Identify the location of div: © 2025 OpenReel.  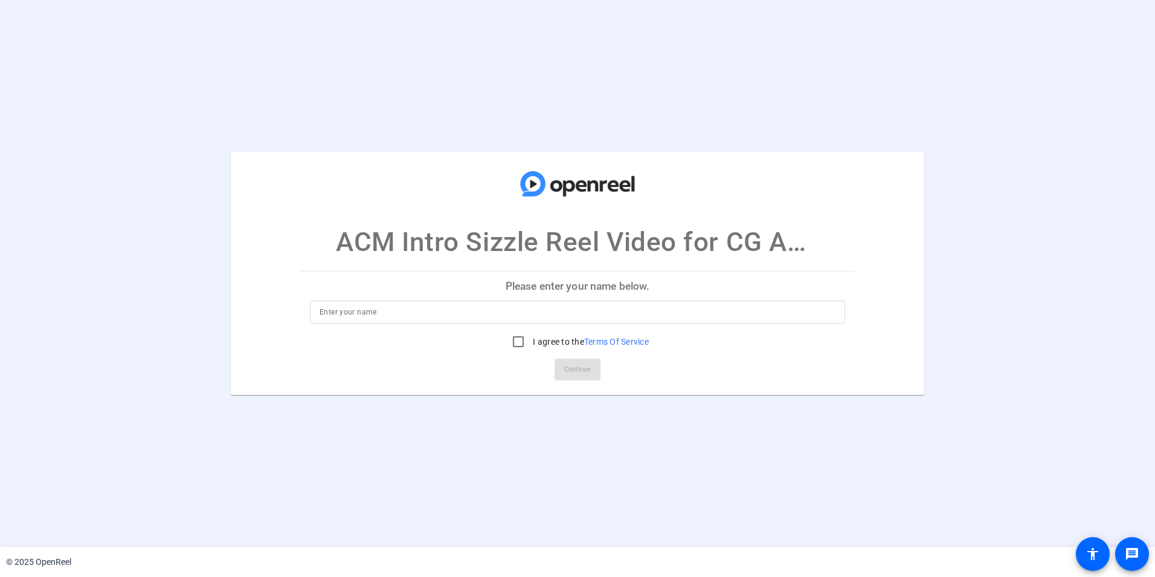
(39, 561).